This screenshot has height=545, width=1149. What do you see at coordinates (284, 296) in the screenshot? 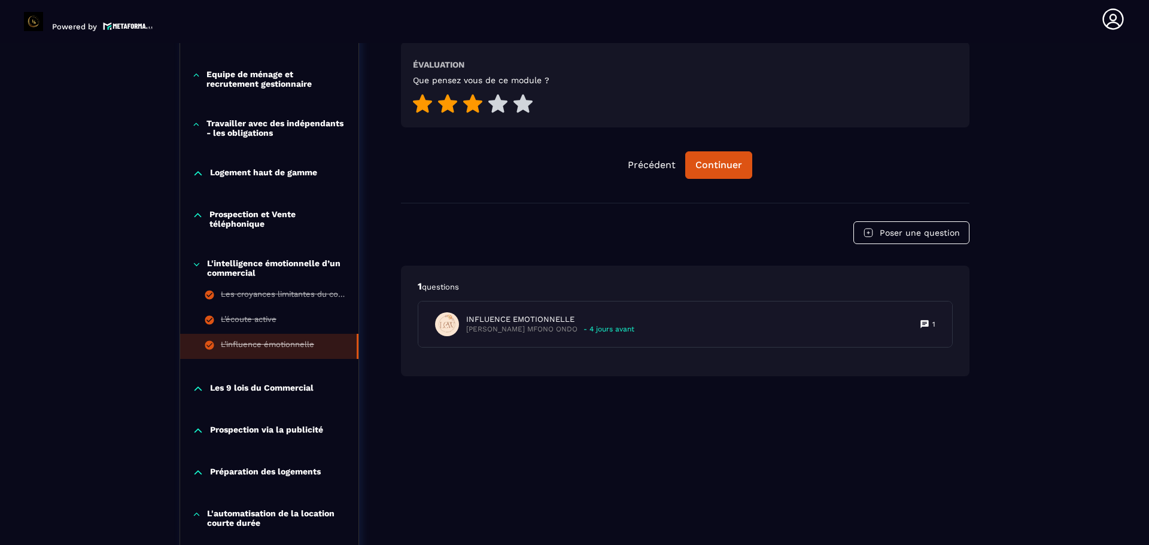
I see `div: Les croyances limitantes du commercial` at bounding box center [284, 296].